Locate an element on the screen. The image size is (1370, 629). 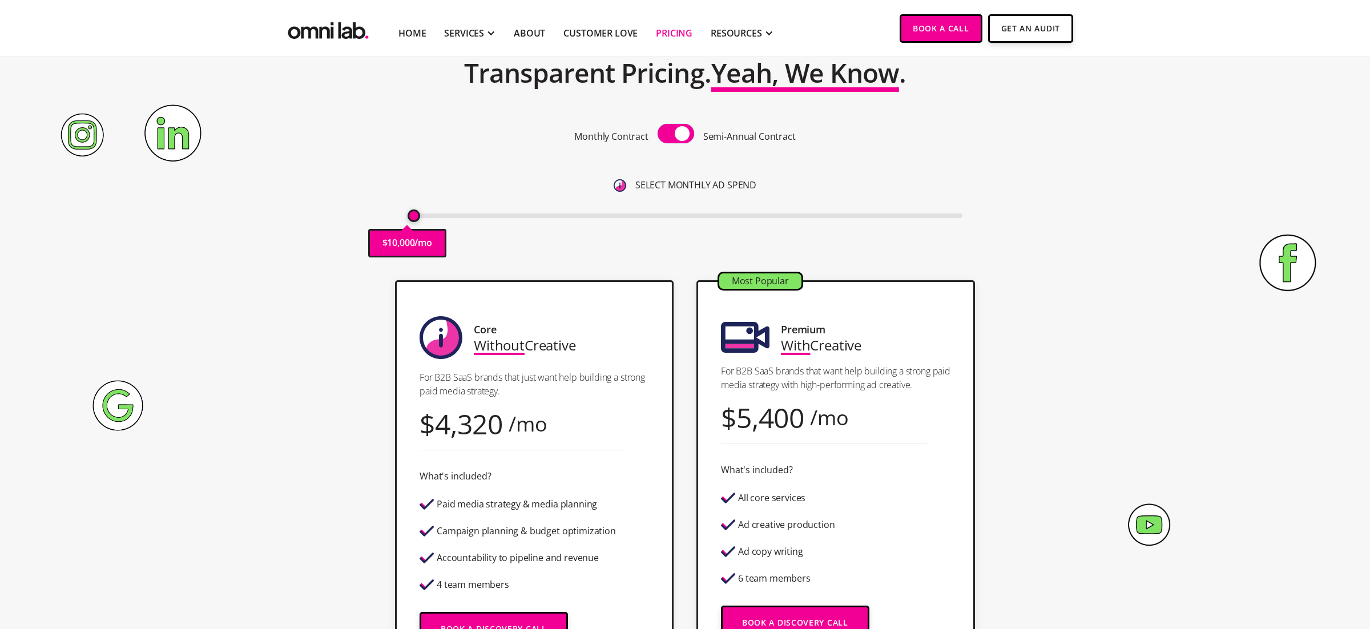
div: 4 team members is located at coordinates (473, 585).